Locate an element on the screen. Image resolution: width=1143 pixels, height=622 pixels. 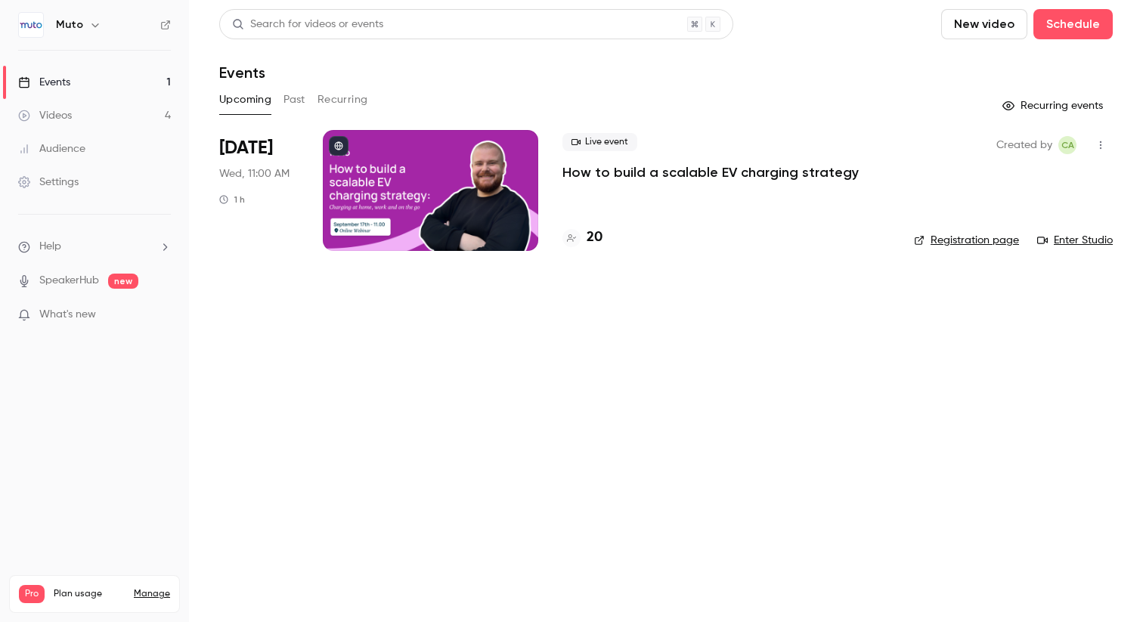
div: Settings is located at coordinates (48, 182).